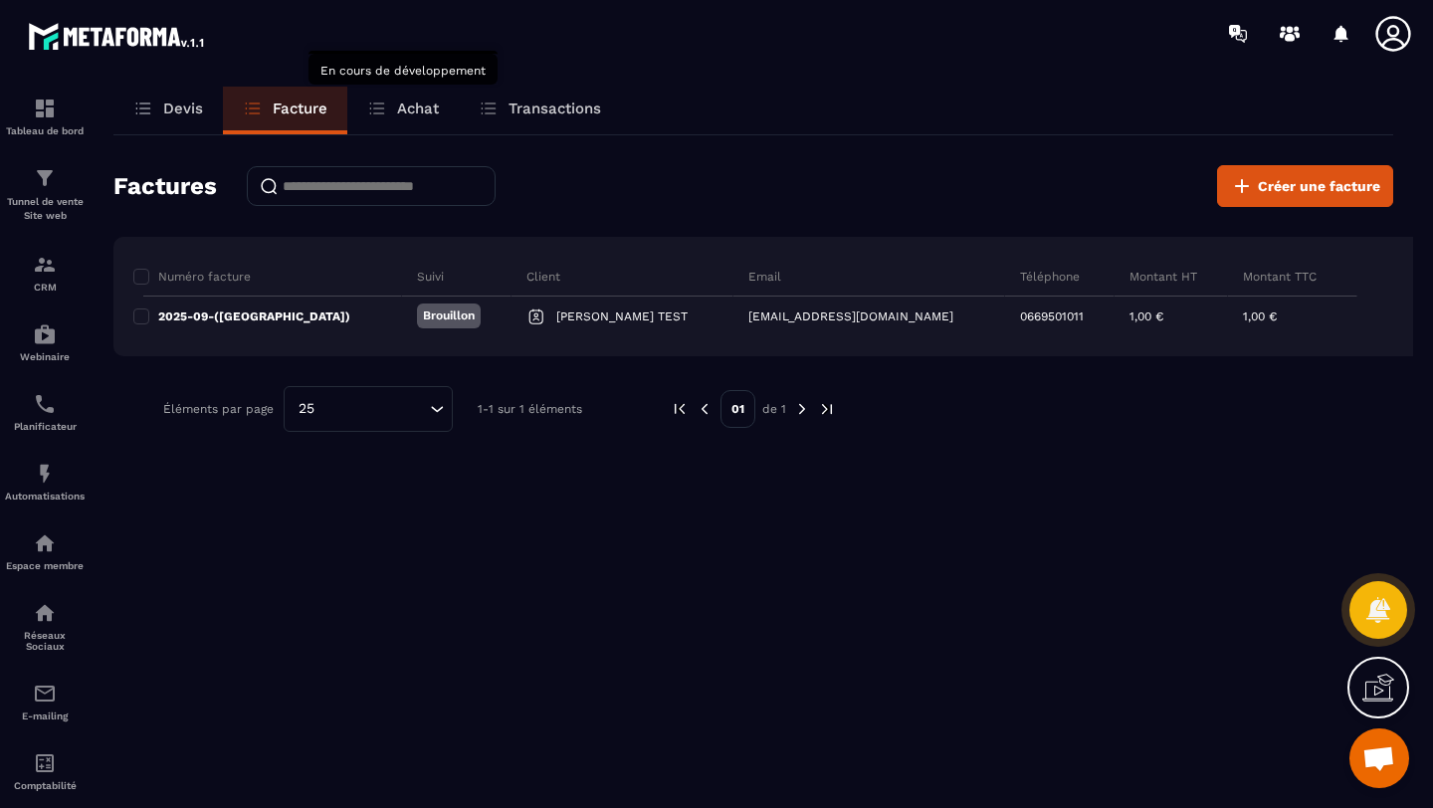 This screenshot has width=1433, height=808. What do you see at coordinates (165, 186) in the screenshot?
I see `h2: Factures` at bounding box center [165, 186].